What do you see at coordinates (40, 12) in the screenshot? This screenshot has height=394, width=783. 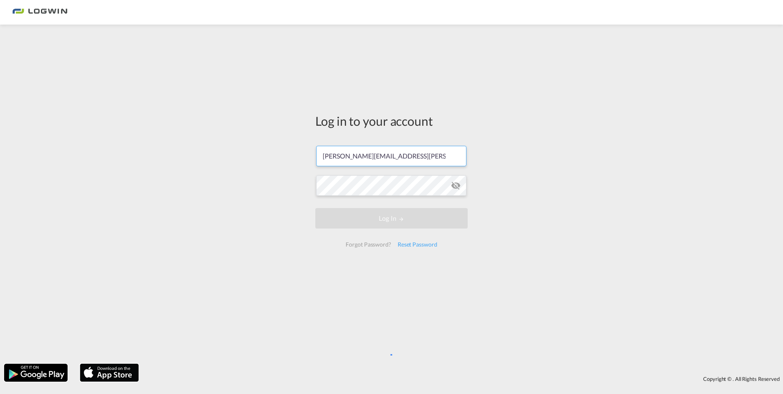 I see `img: bc73a0e0d8c111efacd525e4c8ad7d32.png` at bounding box center [40, 12].